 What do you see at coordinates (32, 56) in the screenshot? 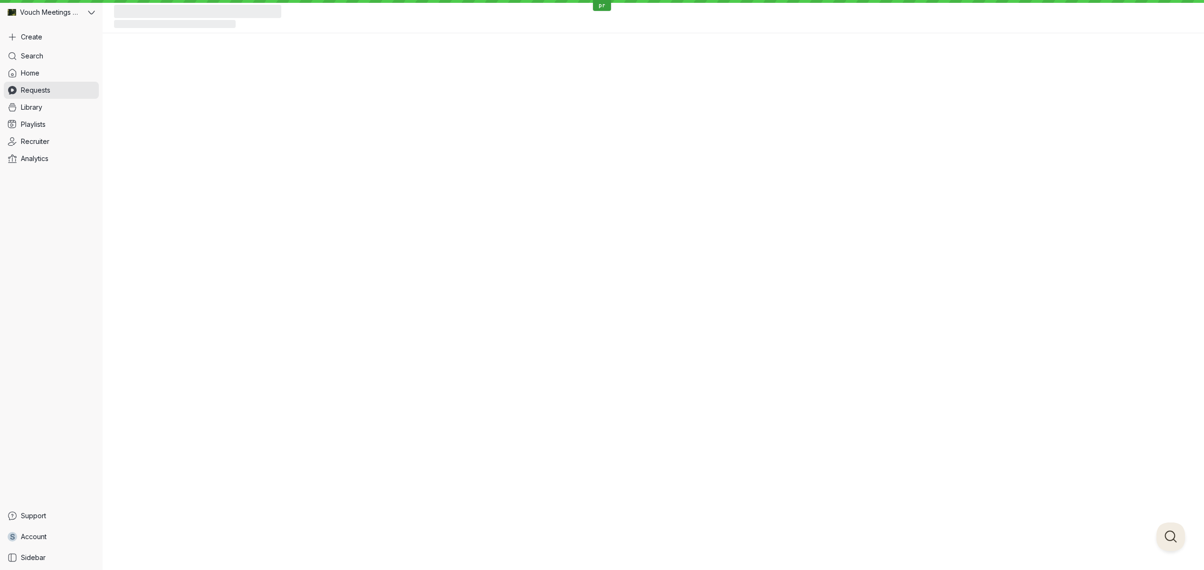
I see `span: Search` at bounding box center [32, 56].